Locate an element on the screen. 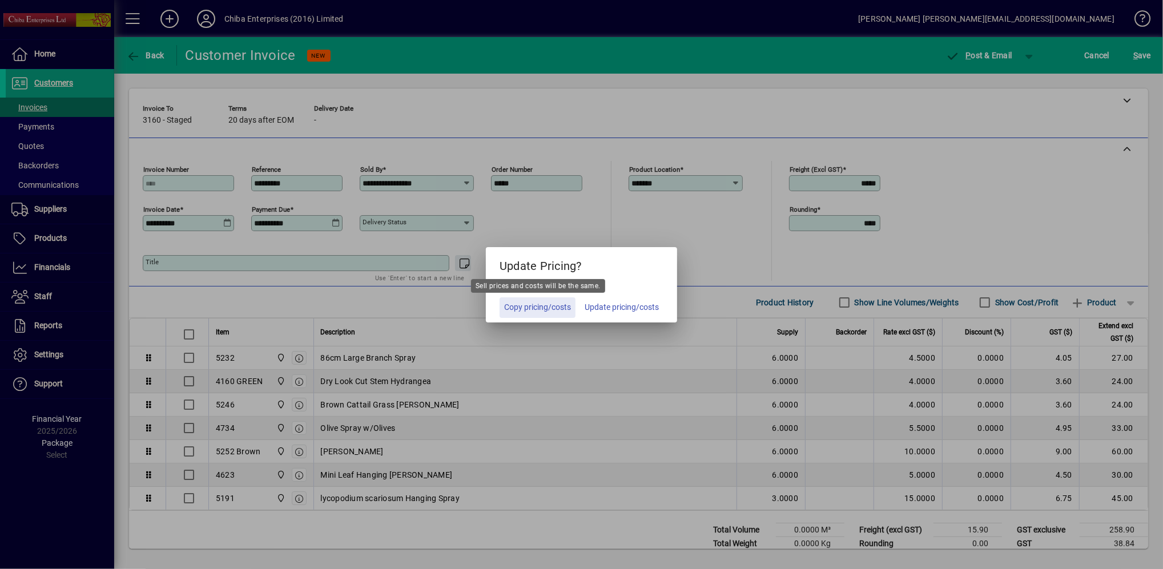 This screenshot has height=569, width=1163. span: Update pricing/costs is located at coordinates (622, 307).